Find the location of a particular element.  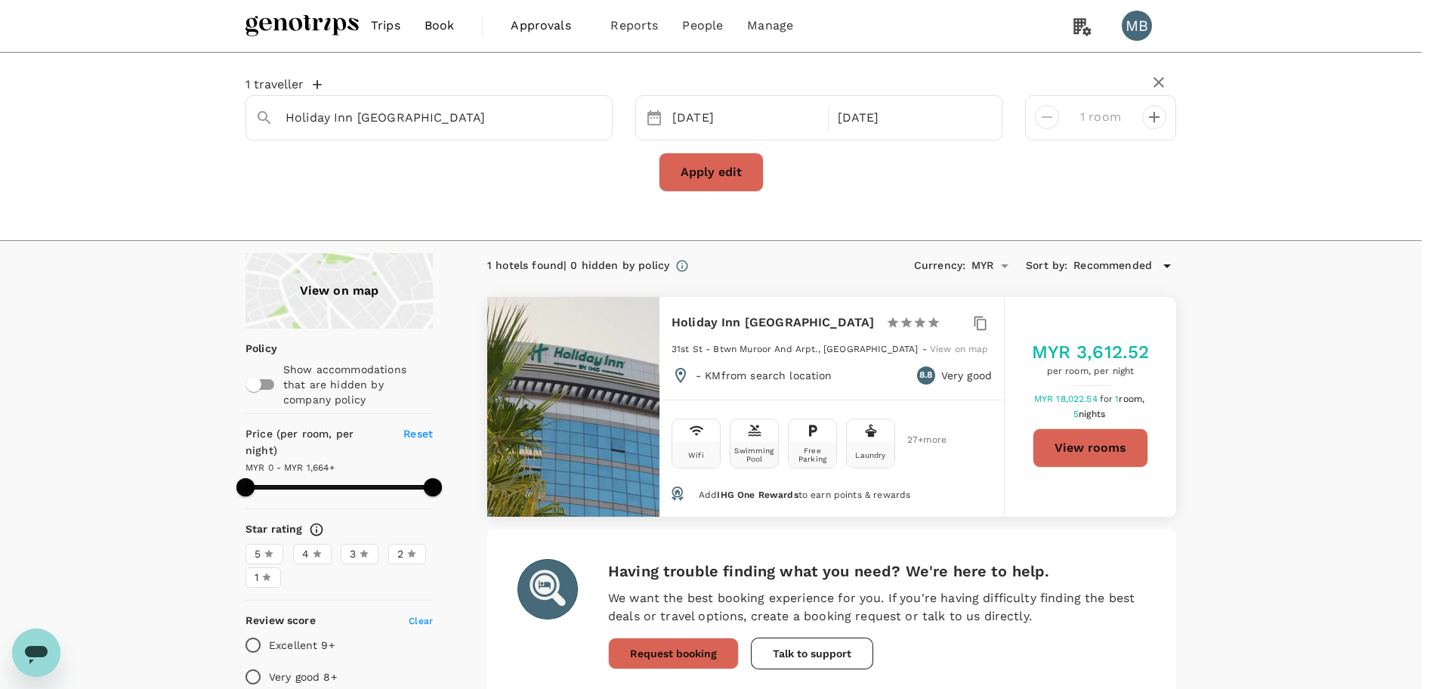

span: Add to earn points & rewards is located at coordinates (804, 495).